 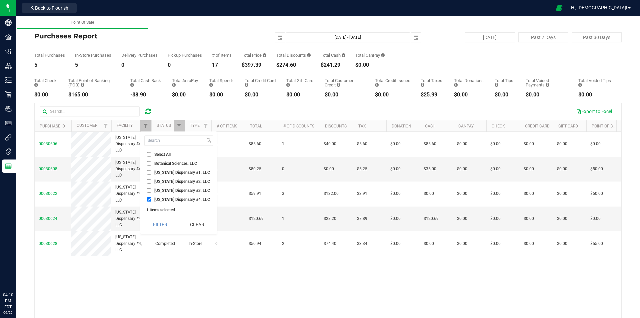 I want to click on span: $60.00, so click(x=597, y=193).